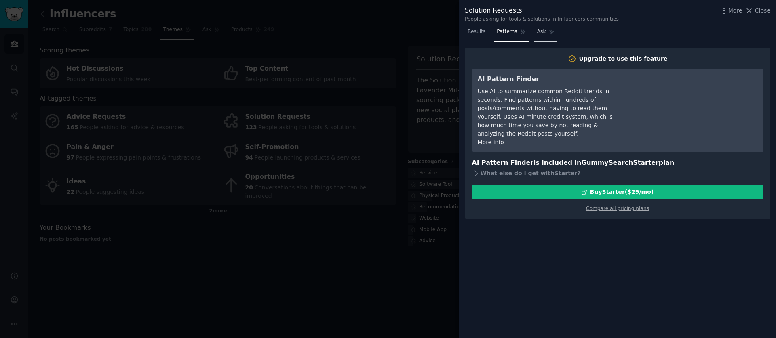 The height and width of the screenshot is (338, 776). I want to click on div: Solution Requests, so click(542, 11).